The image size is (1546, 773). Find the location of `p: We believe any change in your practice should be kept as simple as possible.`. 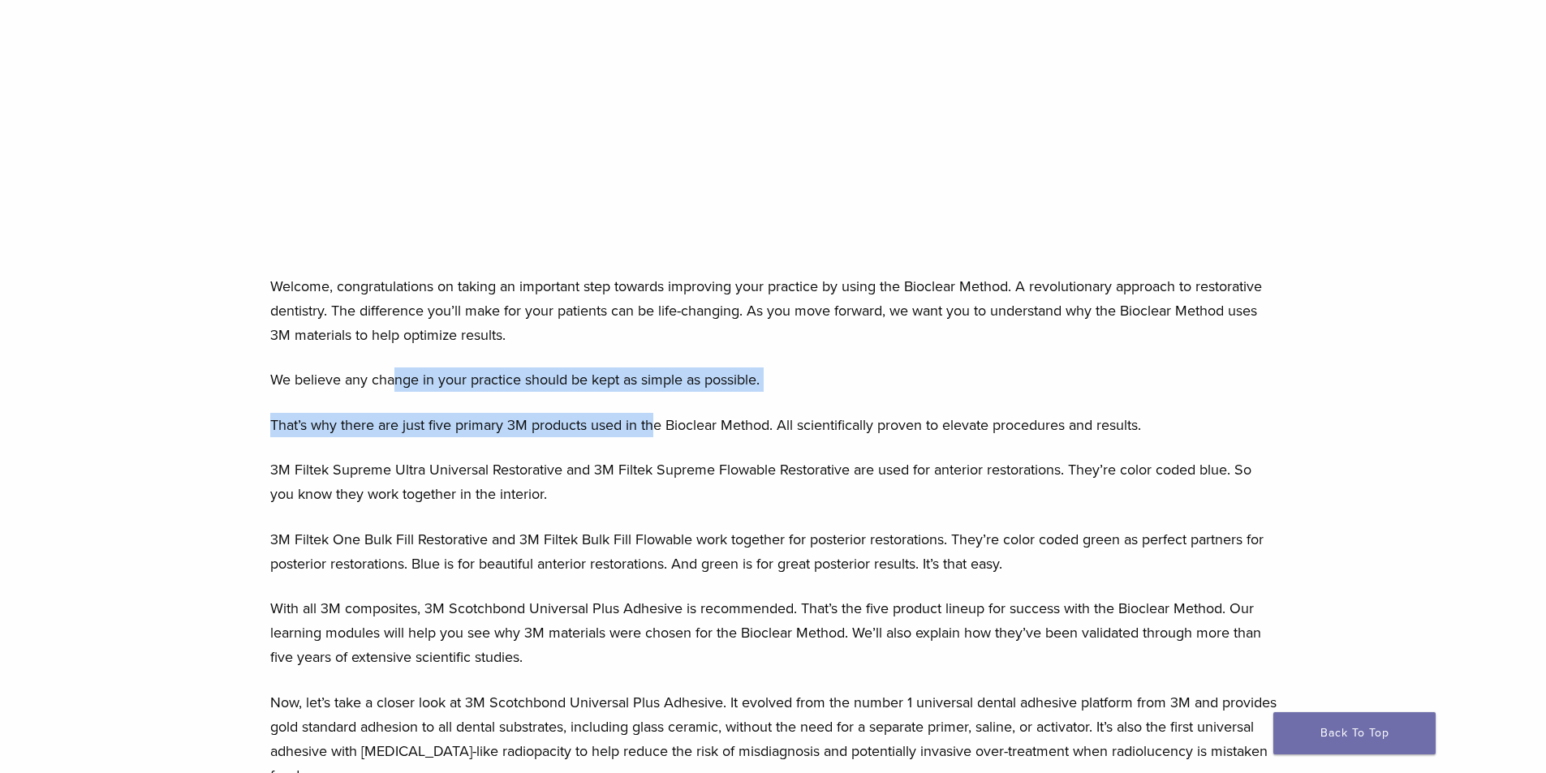

p: We believe any change in your practice should be kept as simple as possible. is located at coordinates (773, 380).